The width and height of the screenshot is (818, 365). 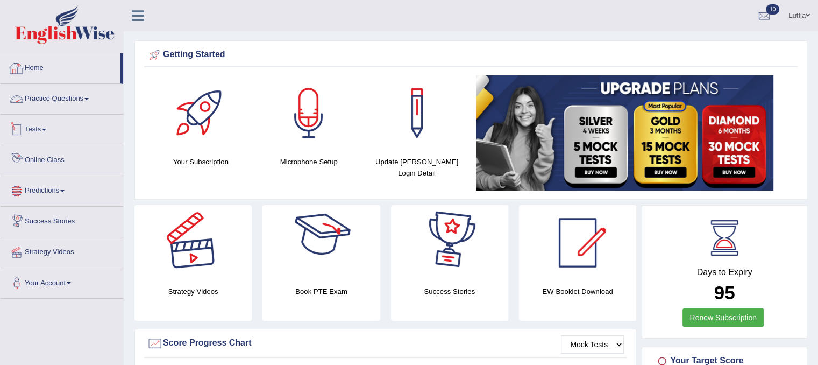 I want to click on a: Predictions, so click(x=62, y=189).